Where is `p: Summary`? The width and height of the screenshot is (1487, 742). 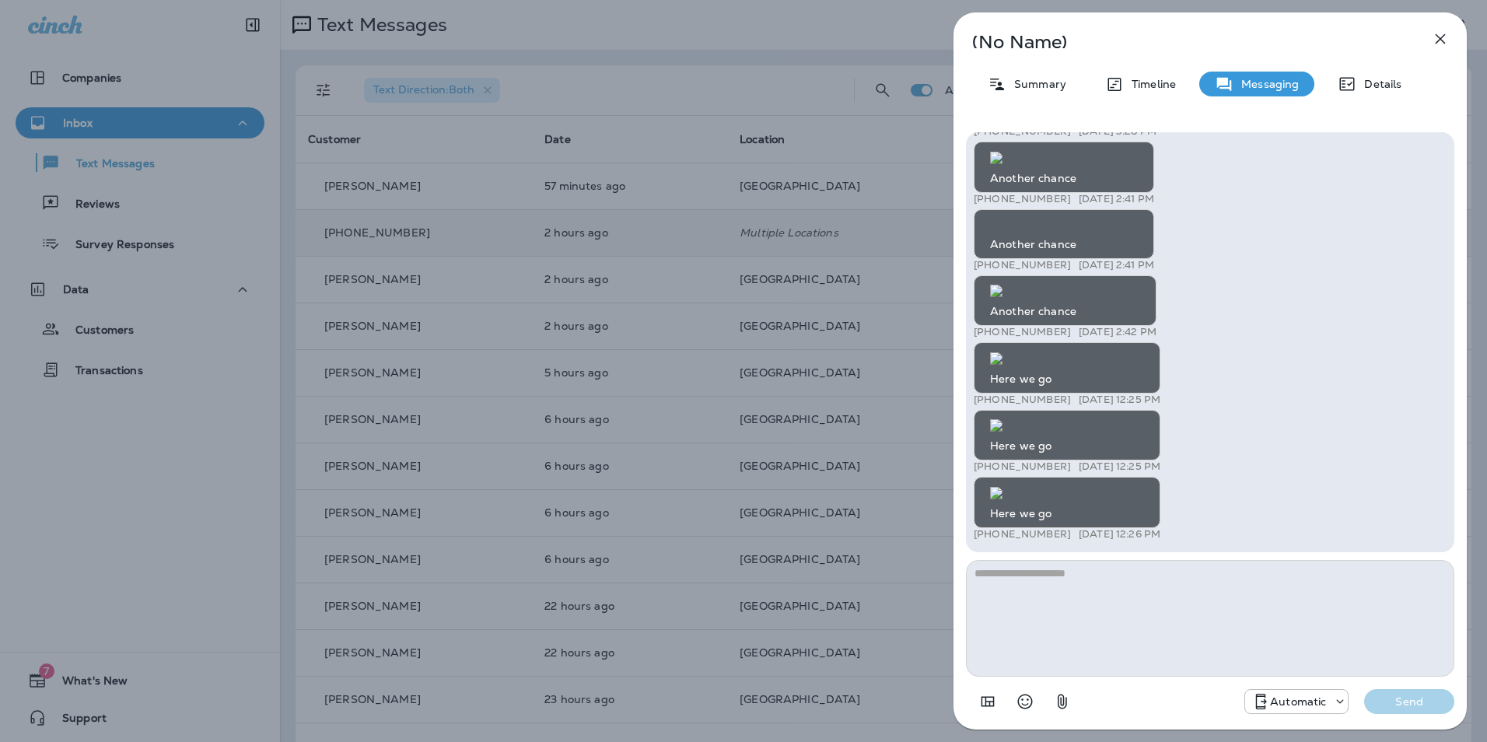
p: Summary is located at coordinates (1036, 84).